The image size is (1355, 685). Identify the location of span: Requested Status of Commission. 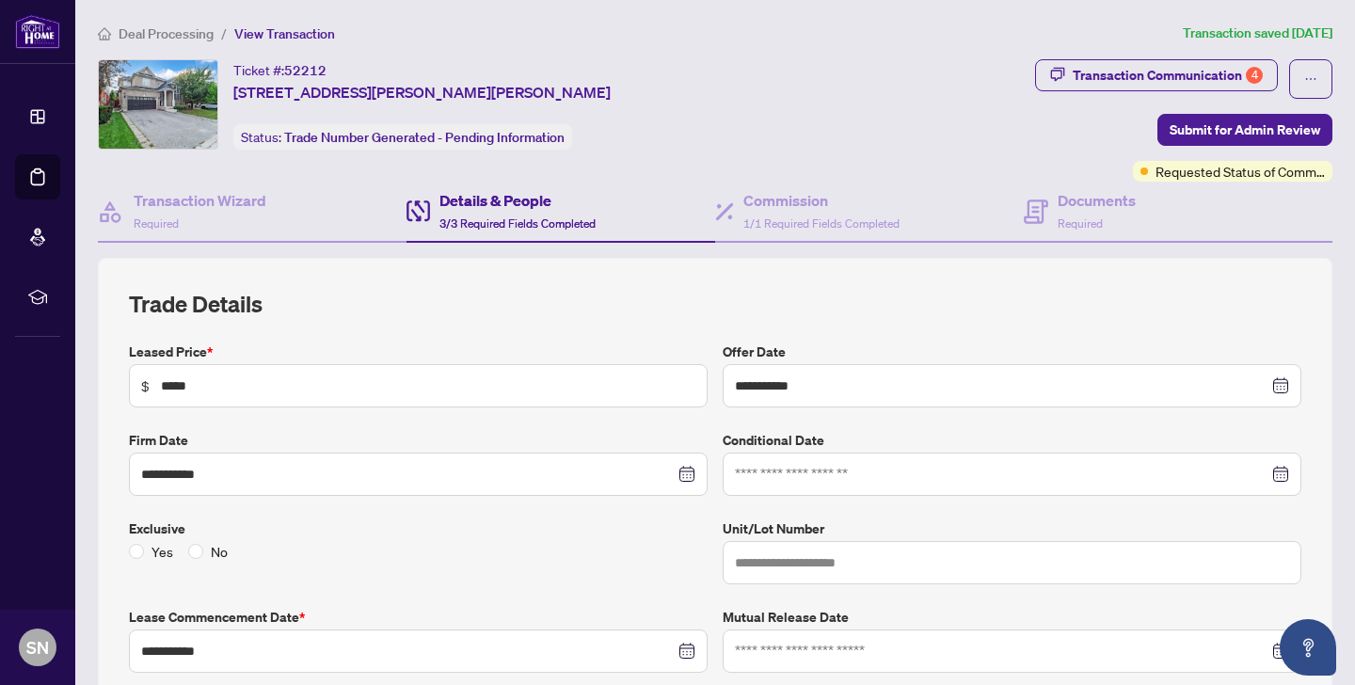
(1241, 171).